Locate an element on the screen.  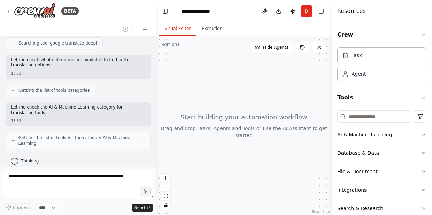
button: Integrations is located at coordinates (381, 190).